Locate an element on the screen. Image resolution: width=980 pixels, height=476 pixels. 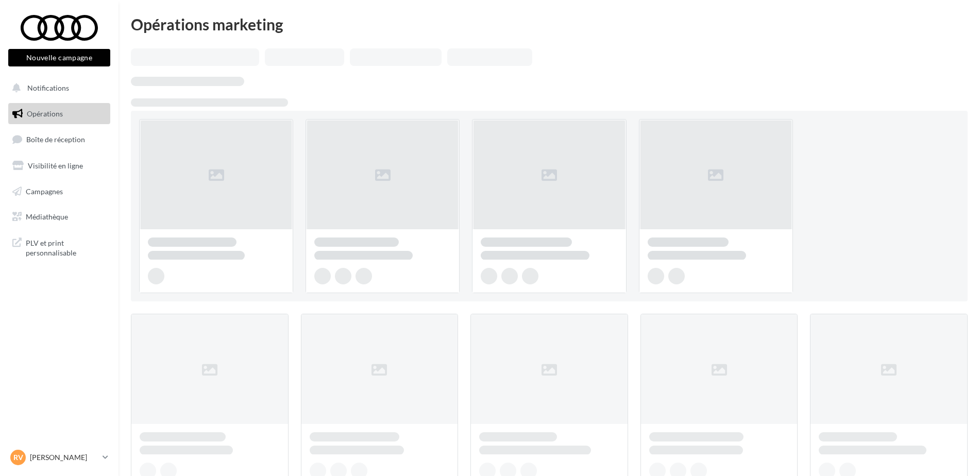
span: Médiathèque is located at coordinates (47, 216).